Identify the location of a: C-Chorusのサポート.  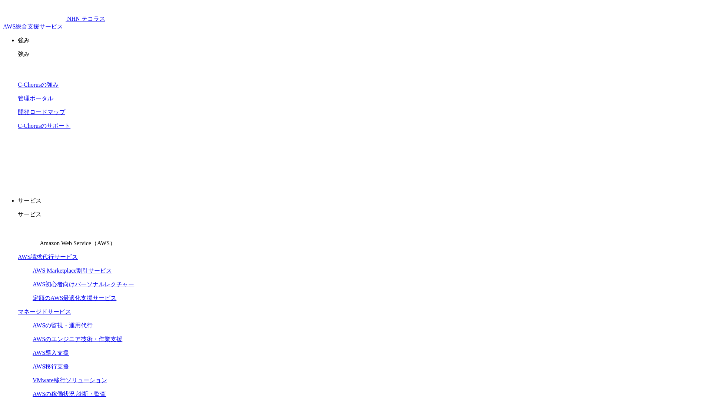
(44, 126).